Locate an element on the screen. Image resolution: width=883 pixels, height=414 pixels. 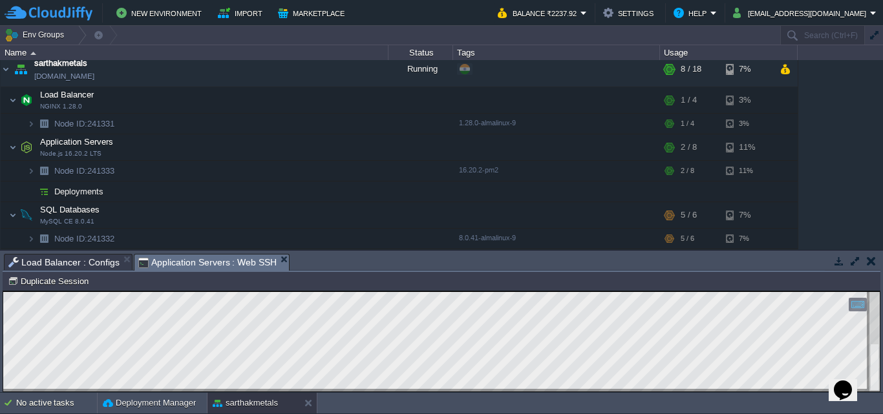
a: Node ID:241333 is located at coordinates (85, 171).